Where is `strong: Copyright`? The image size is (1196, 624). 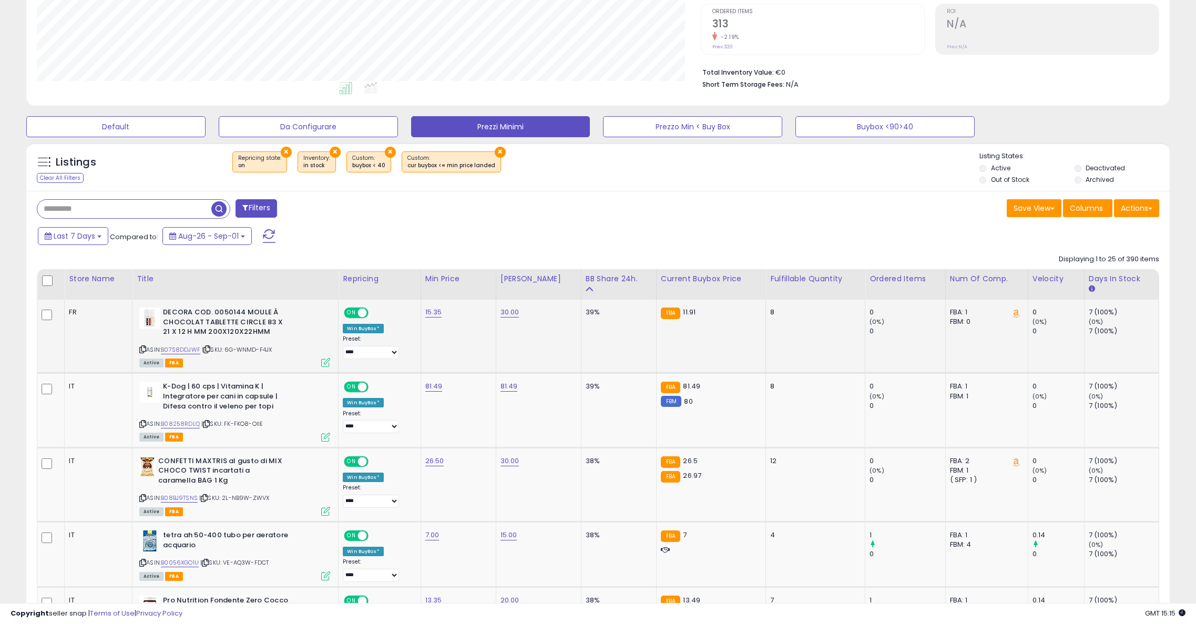
strong: Copyright is located at coordinates (29, 613).